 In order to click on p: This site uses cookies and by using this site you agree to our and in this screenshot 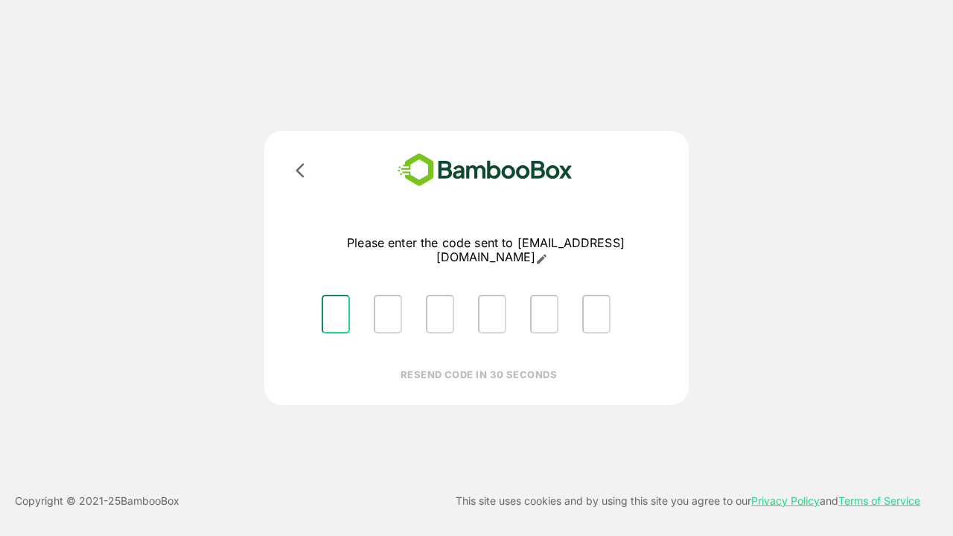, I will do `click(688, 501)`.